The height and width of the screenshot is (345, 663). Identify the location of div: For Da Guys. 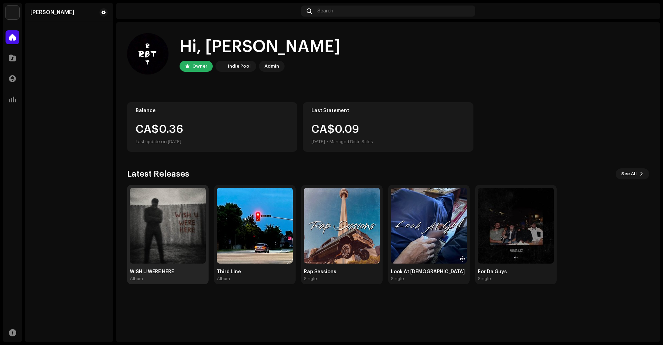
(516, 272).